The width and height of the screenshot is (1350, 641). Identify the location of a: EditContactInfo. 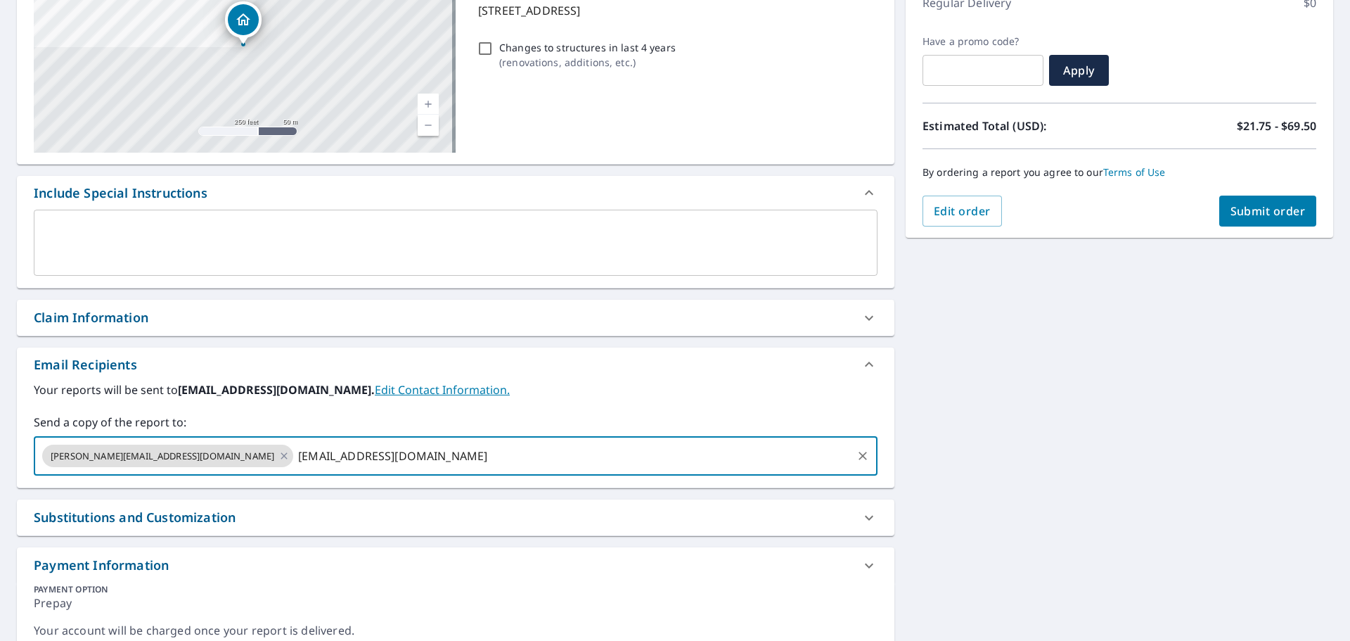
(442, 390).